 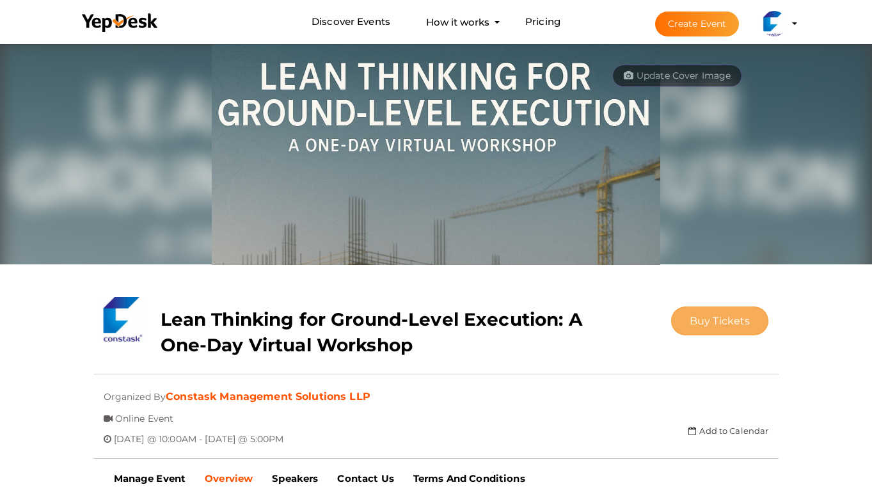 I want to click on b: Lean Thinking for Ground-Level Execution: A One-Day Virtual Workshop, so click(x=371, y=332).